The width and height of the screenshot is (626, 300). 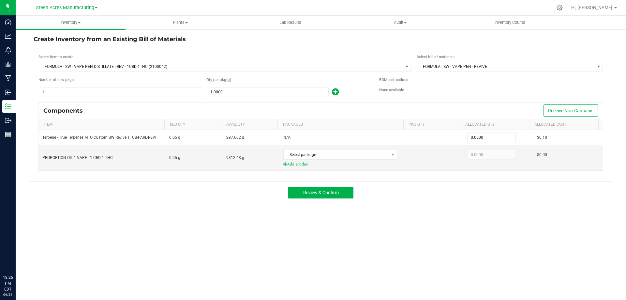 What do you see at coordinates (506, 67) in the screenshot?
I see `span: FORMULA - SW - VAPE PEN - REVIVE` at bounding box center [506, 67].